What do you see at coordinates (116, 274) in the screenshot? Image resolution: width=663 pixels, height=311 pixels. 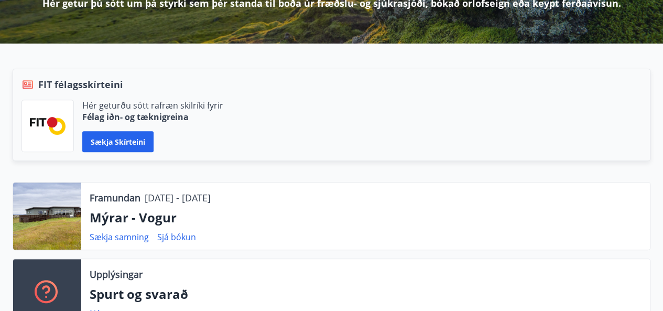 I see `p: Upplýsingar` at bounding box center [116, 274].